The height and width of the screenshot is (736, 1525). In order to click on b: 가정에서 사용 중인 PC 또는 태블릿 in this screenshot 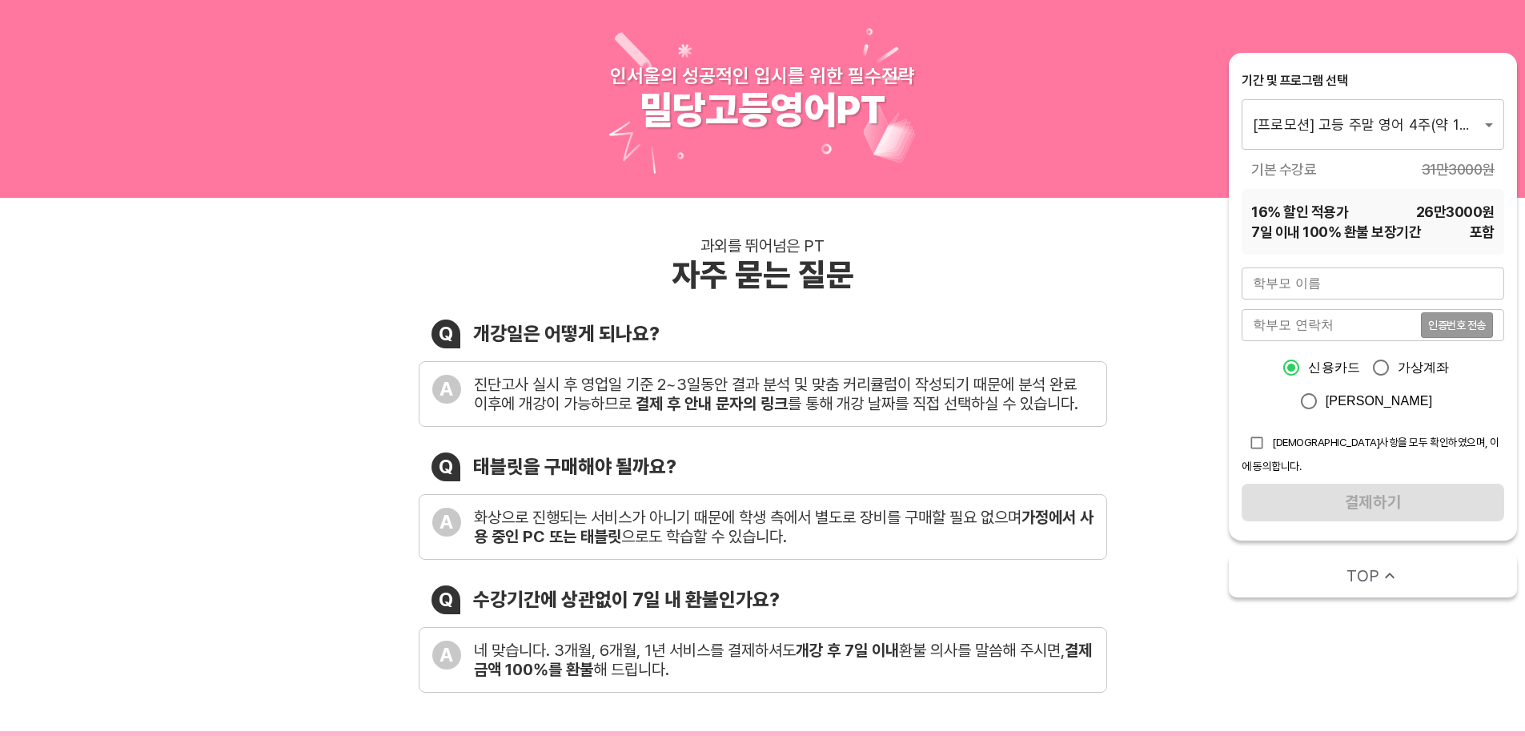, I will do `click(784, 527)`.